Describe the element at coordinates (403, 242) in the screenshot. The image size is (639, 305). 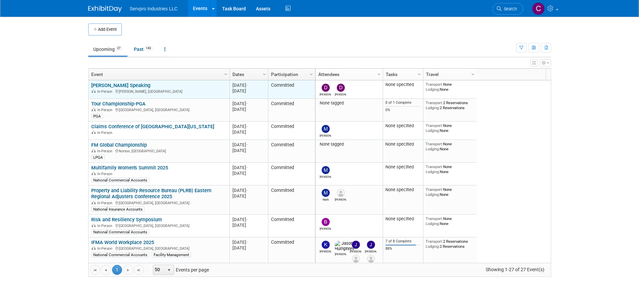
I see `div: 7 of 8 Complete` at that location.